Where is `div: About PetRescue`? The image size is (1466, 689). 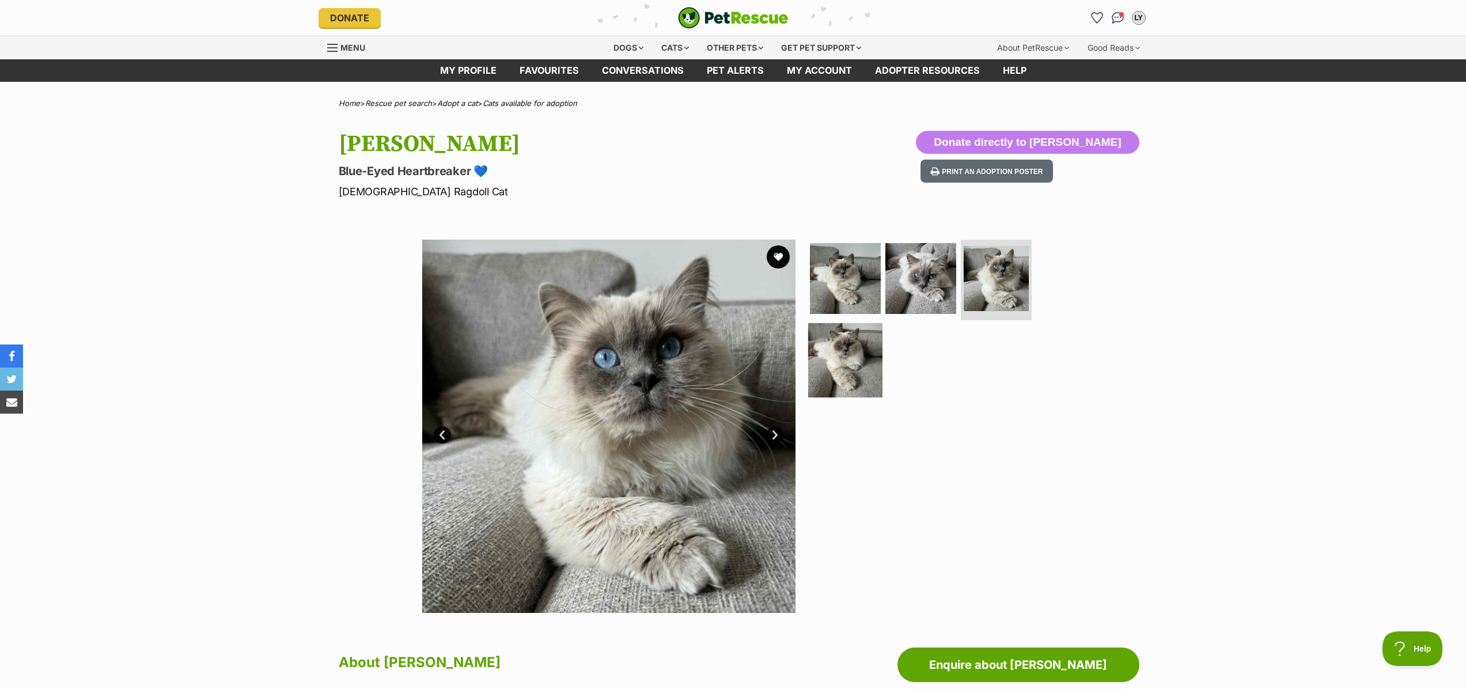 div: About PetRescue is located at coordinates (1033, 48).